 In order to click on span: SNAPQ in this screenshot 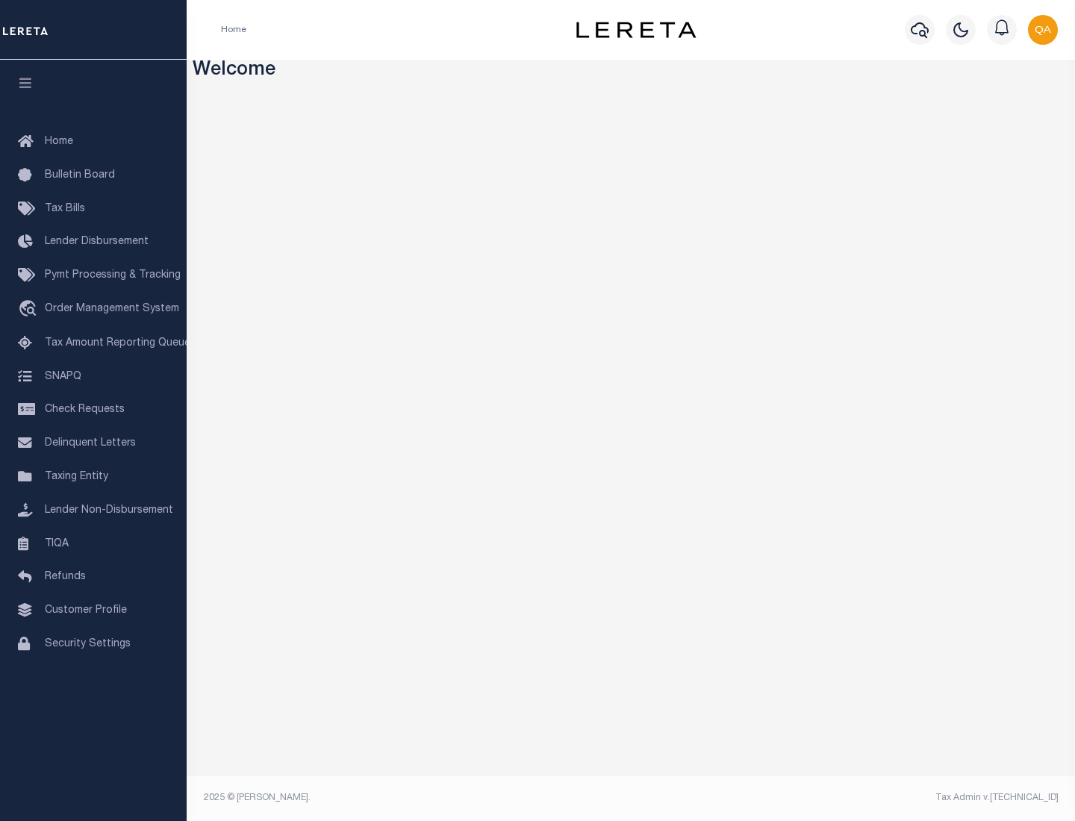, I will do `click(63, 376)`.